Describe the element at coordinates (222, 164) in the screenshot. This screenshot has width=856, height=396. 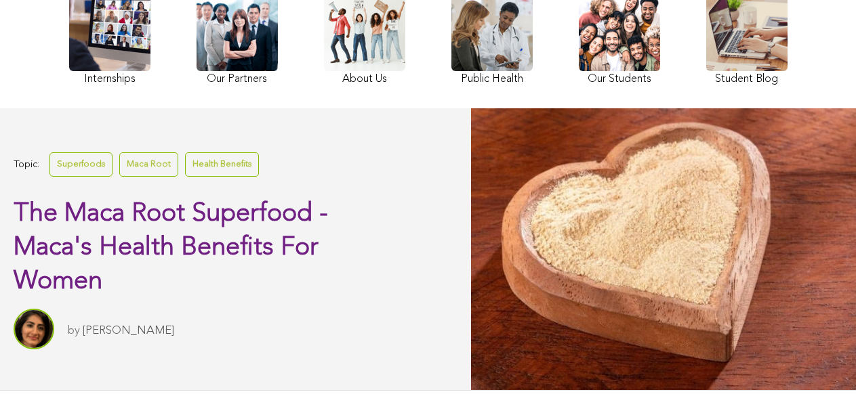
I see `a: Health Benefits` at that location.